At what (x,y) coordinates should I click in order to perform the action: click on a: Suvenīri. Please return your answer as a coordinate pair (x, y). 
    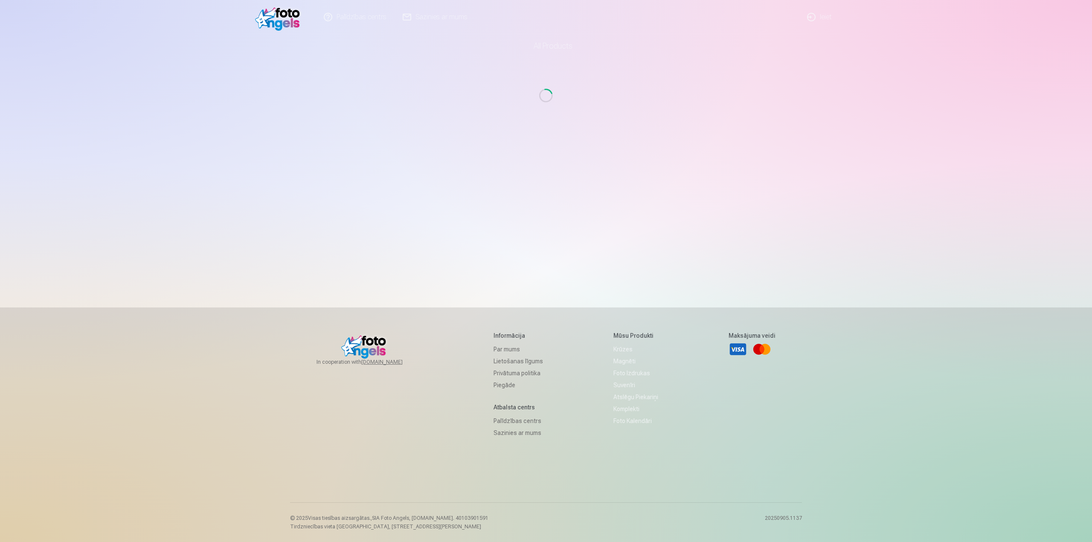
    Looking at the image, I should click on (636, 385).